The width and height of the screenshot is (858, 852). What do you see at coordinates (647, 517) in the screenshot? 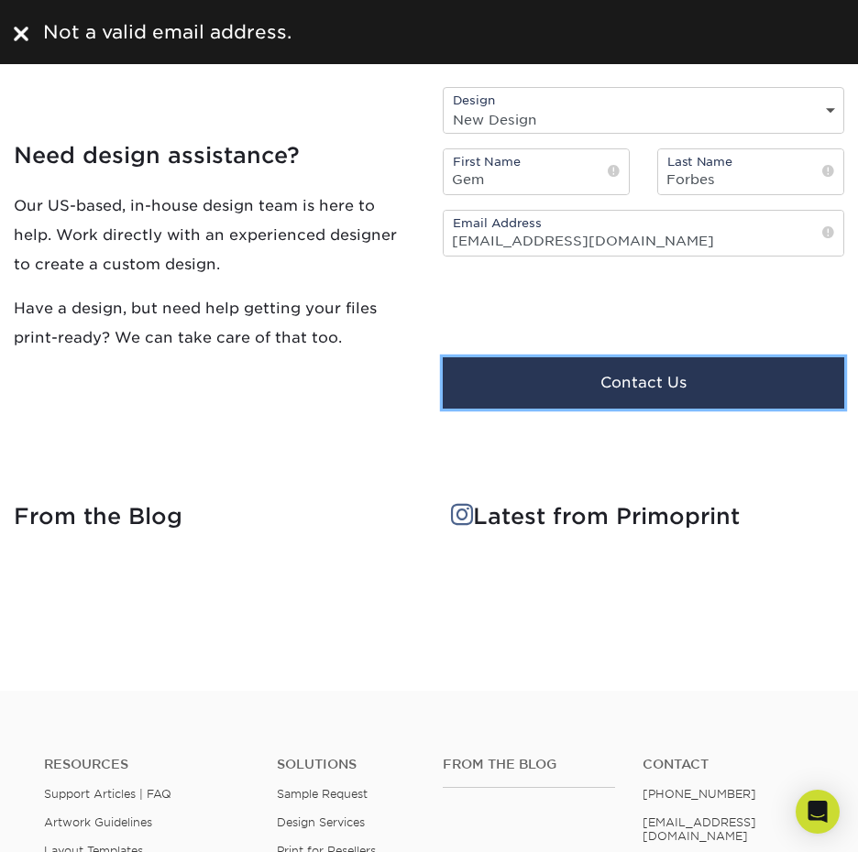
I see `h4: Latest from Primoprint` at bounding box center [647, 517].